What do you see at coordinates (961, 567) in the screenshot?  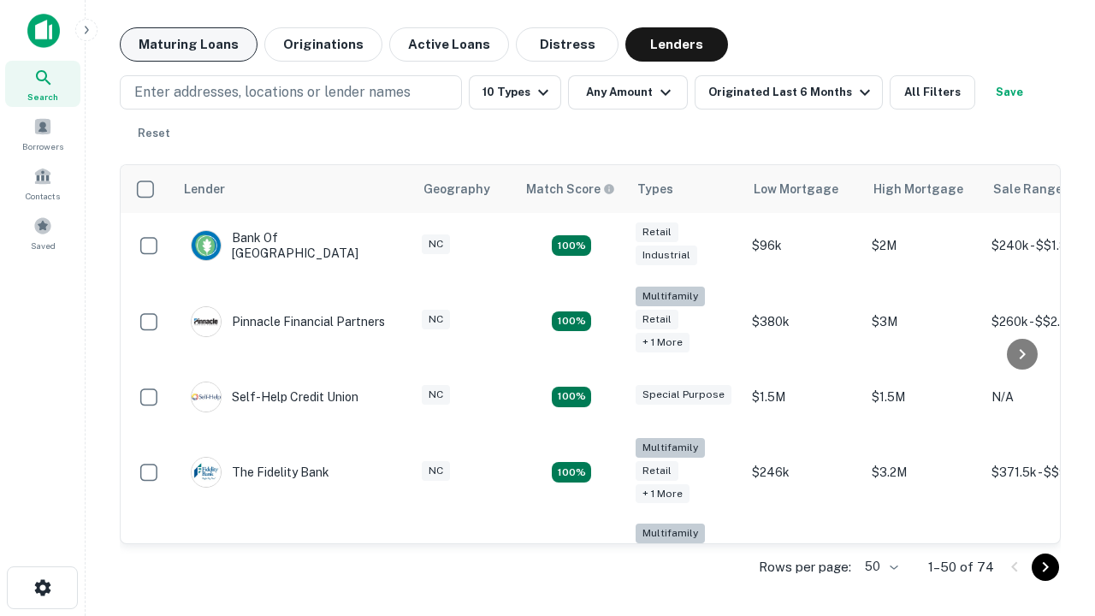 I see `p: 1–50 of 74` at bounding box center [961, 567].